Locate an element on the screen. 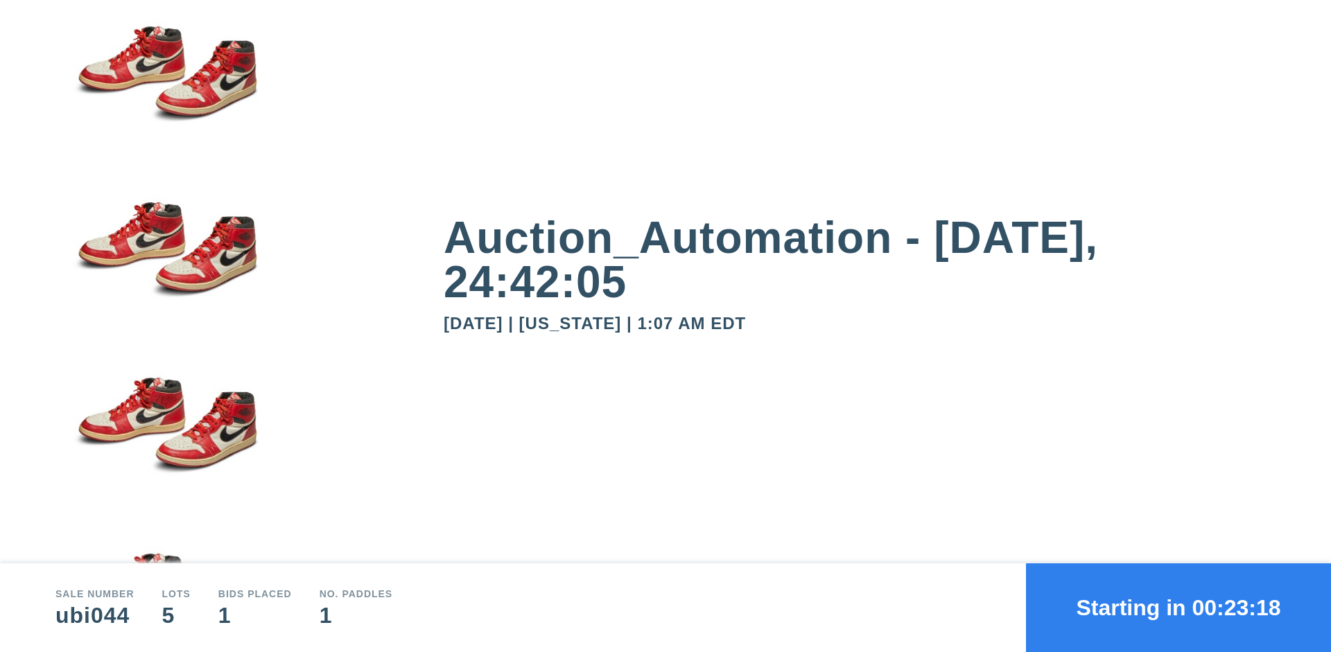  div: ubi044 is located at coordinates (95, 616).